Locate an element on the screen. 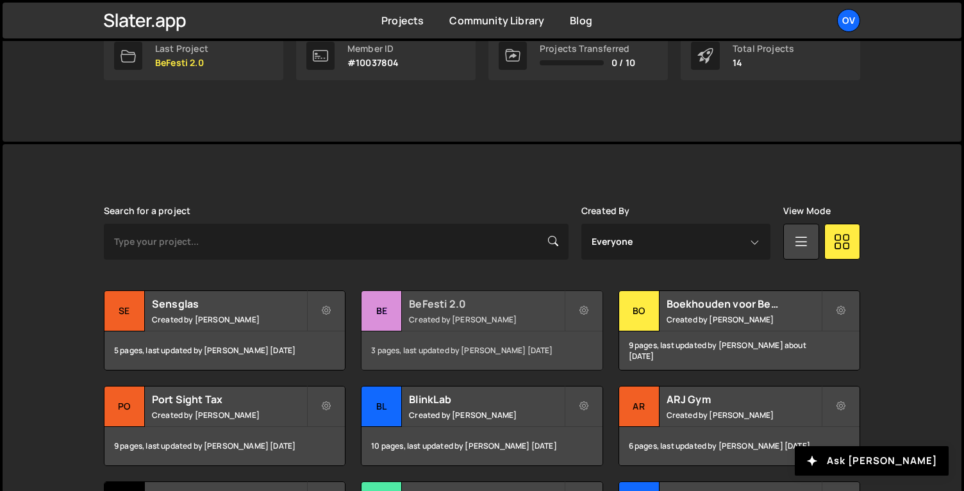 The width and height of the screenshot is (964, 491). label: Search for a project is located at coordinates (147, 211).